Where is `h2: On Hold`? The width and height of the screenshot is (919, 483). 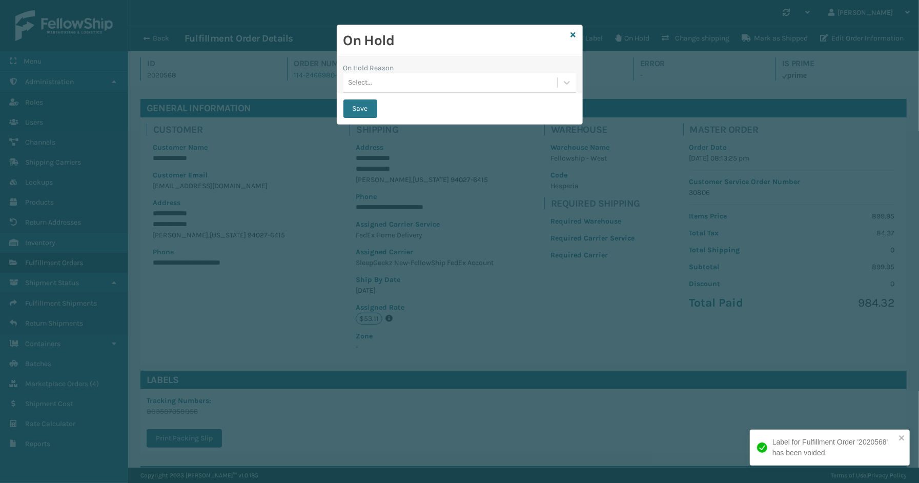 h2: On Hold is located at coordinates (455, 40).